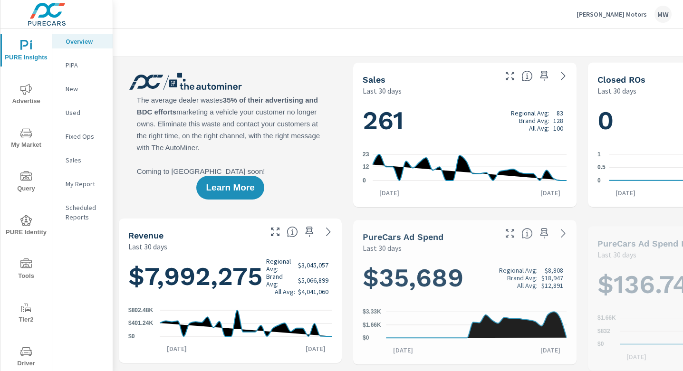 Image resolution: width=683 pixels, height=371 pixels. I want to click on p: $18,947, so click(552, 278).